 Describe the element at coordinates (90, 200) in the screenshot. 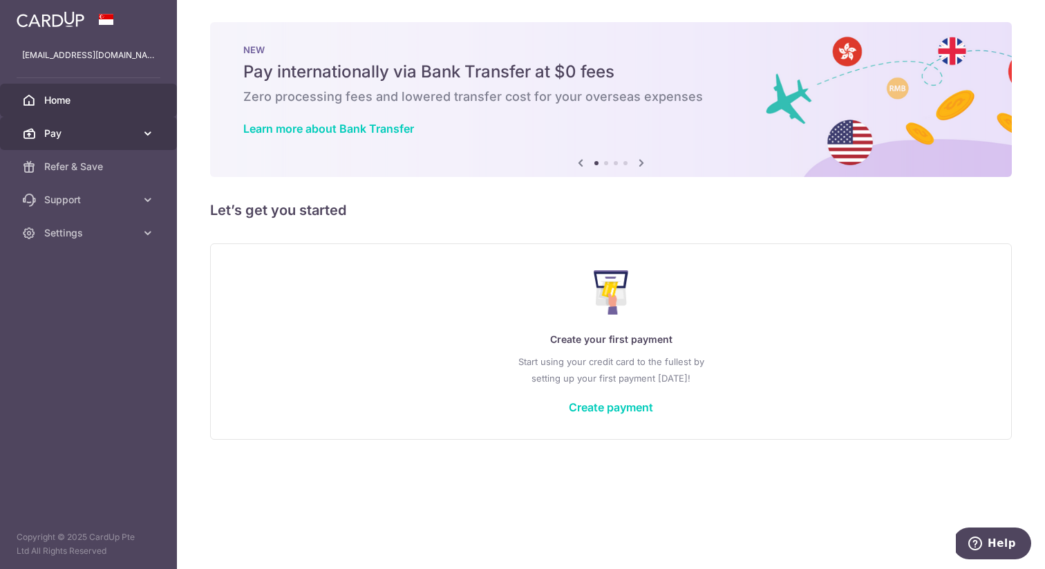

I see `span: Support` at that location.